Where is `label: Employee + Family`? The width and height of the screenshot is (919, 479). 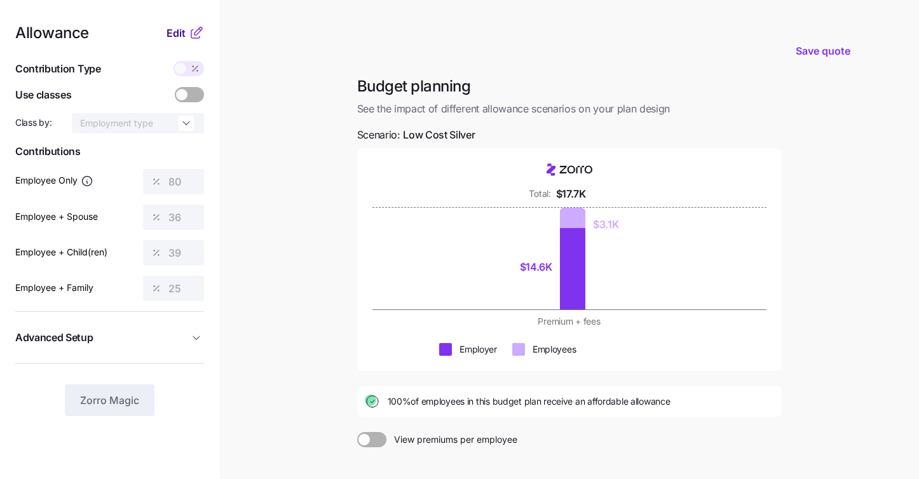
label: Employee + Family is located at coordinates (54, 288).